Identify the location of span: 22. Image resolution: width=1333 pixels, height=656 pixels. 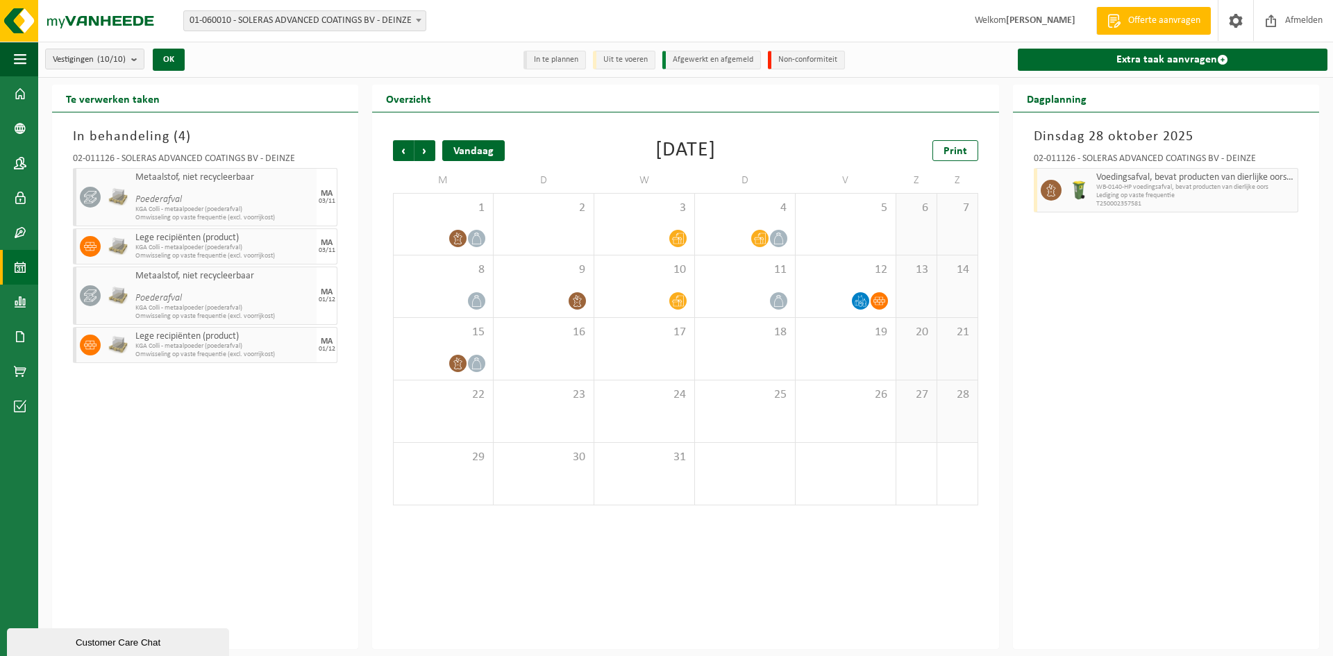
(443, 395).